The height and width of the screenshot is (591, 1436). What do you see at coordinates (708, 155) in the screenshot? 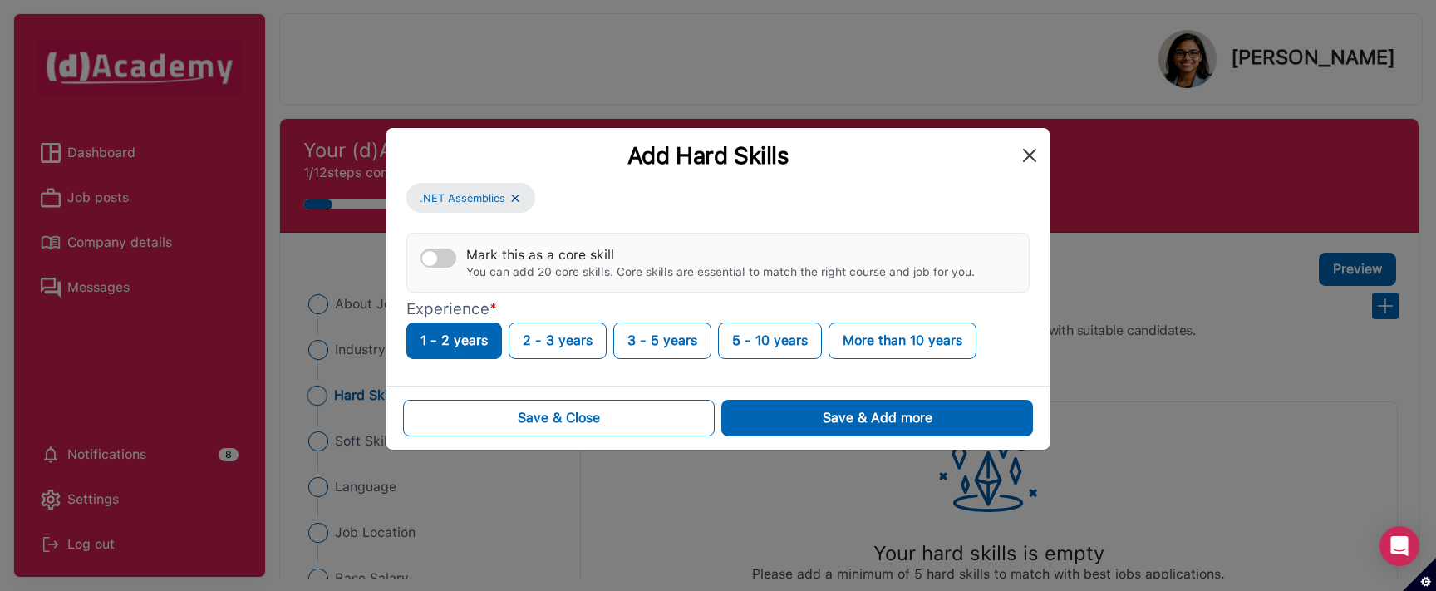
I see `div: Add Hard Skills` at bounding box center [708, 155].